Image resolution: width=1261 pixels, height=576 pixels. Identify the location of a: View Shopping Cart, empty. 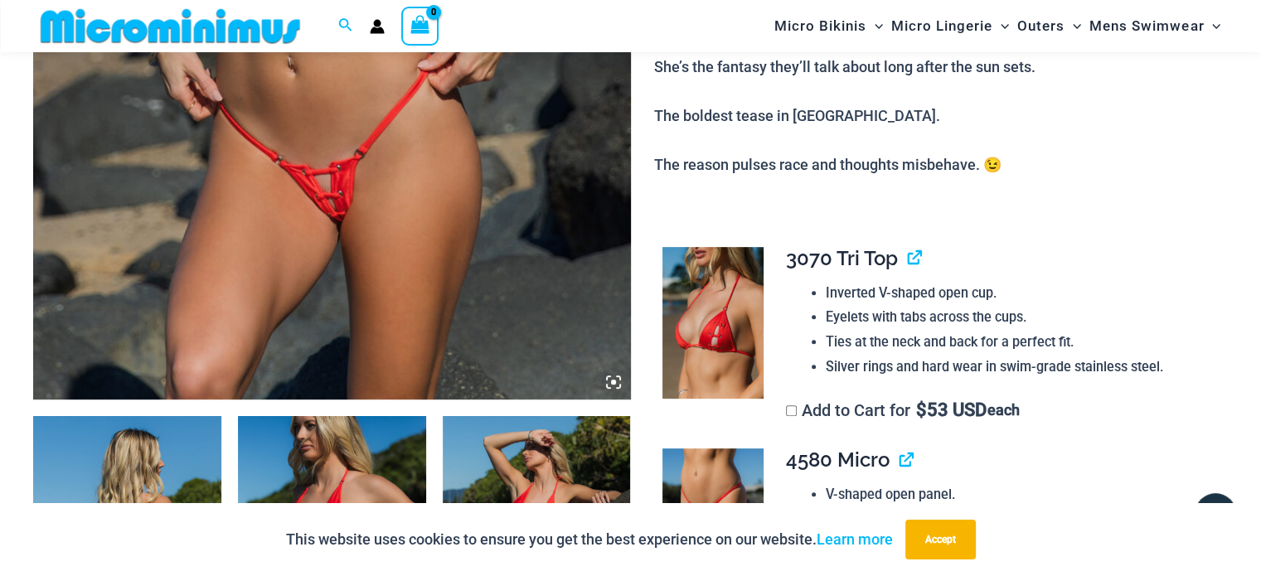
(420, 26).